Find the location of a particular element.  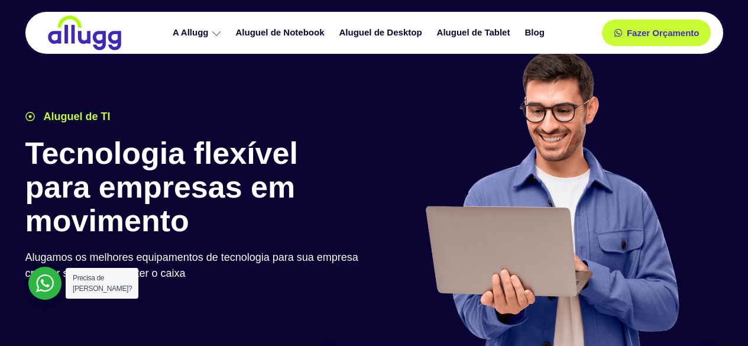

a: A Allugg is located at coordinates (198, 33).